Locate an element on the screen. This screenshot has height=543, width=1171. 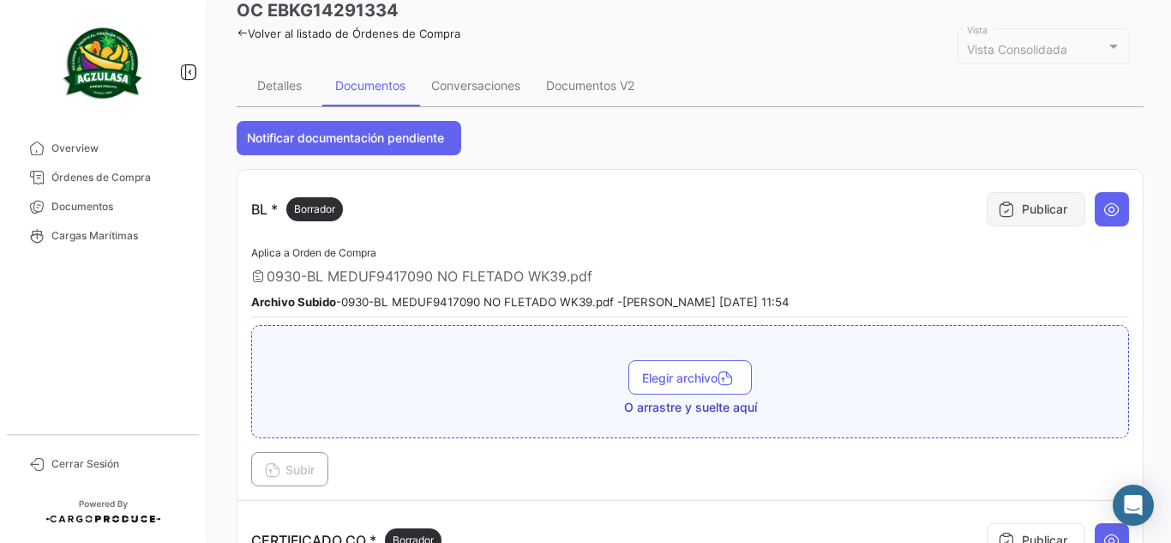
span: Elegir archivo is located at coordinates (690, 377).